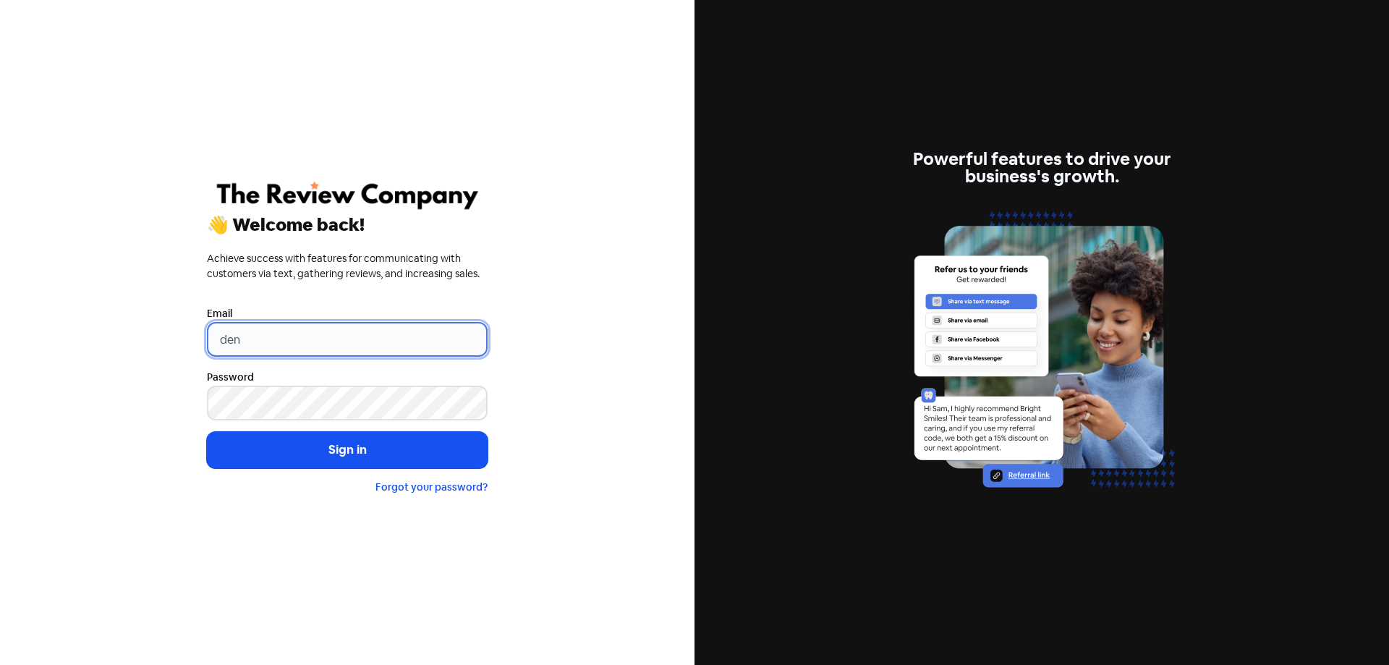 The height and width of the screenshot is (665, 1389). What do you see at coordinates (219, 313) in the screenshot?
I see `label: Email` at bounding box center [219, 313].